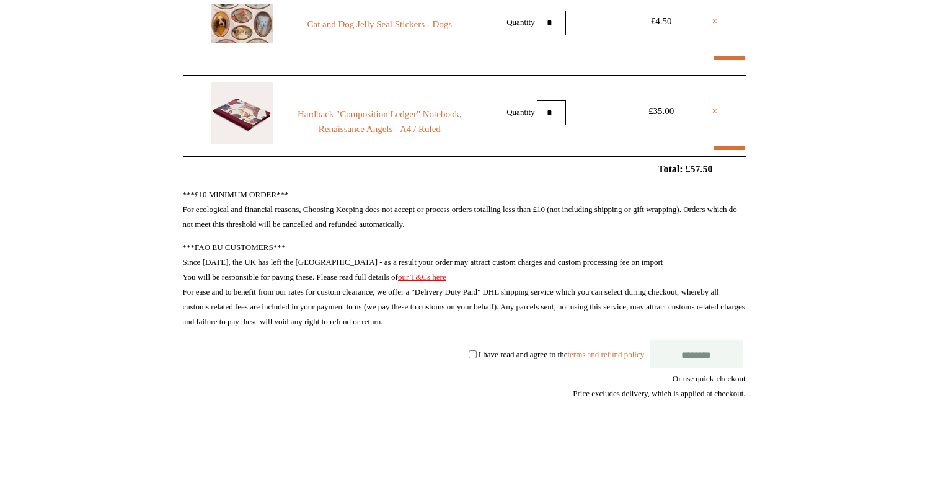 This screenshot has width=928, height=483. What do you see at coordinates (422, 277) in the screenshot?
I see `a: our T&Cs here` at bounding box center [422, 277].